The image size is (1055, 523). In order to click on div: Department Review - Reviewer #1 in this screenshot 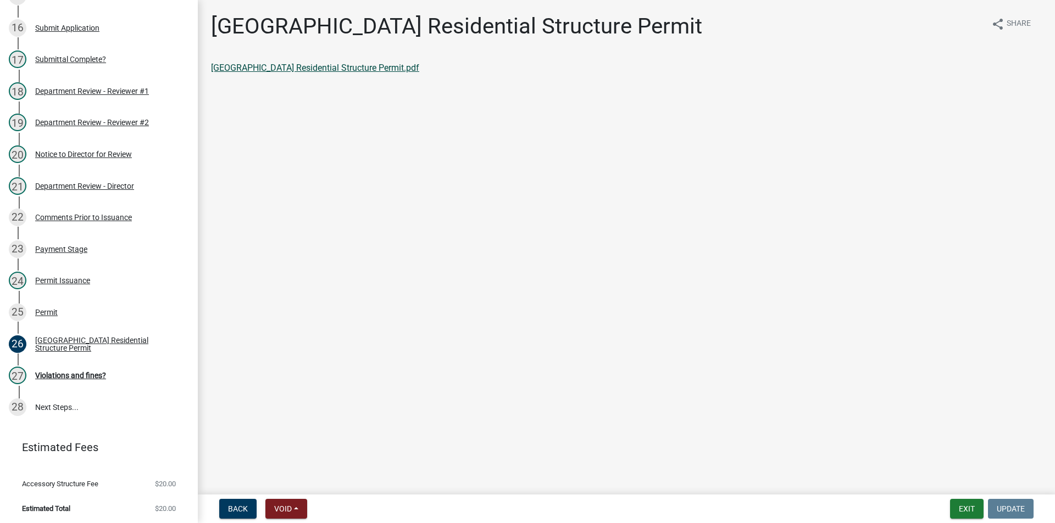, I will do `click(92, 91)`.